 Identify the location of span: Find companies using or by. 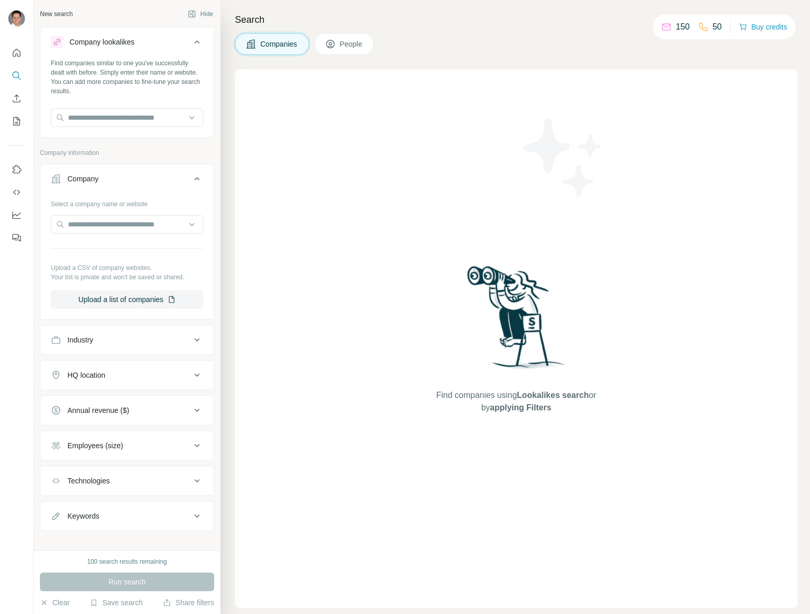
(516, 402).